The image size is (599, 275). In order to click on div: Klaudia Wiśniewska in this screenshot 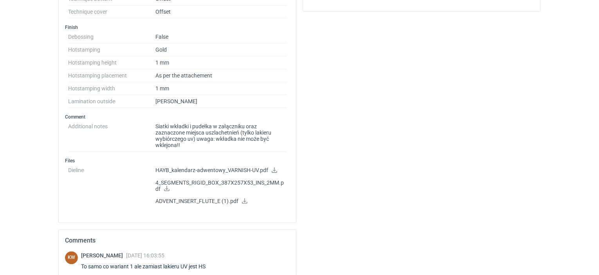, I will do `click(71, 258)`.